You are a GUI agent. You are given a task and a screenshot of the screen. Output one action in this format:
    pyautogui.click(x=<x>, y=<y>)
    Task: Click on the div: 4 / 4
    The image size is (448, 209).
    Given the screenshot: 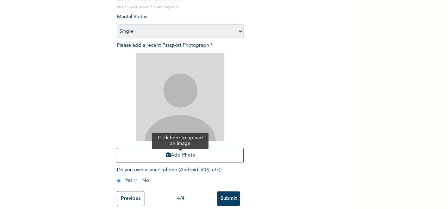 What is the action you would take?
    pyautogui.click(x=181, y=199)
    